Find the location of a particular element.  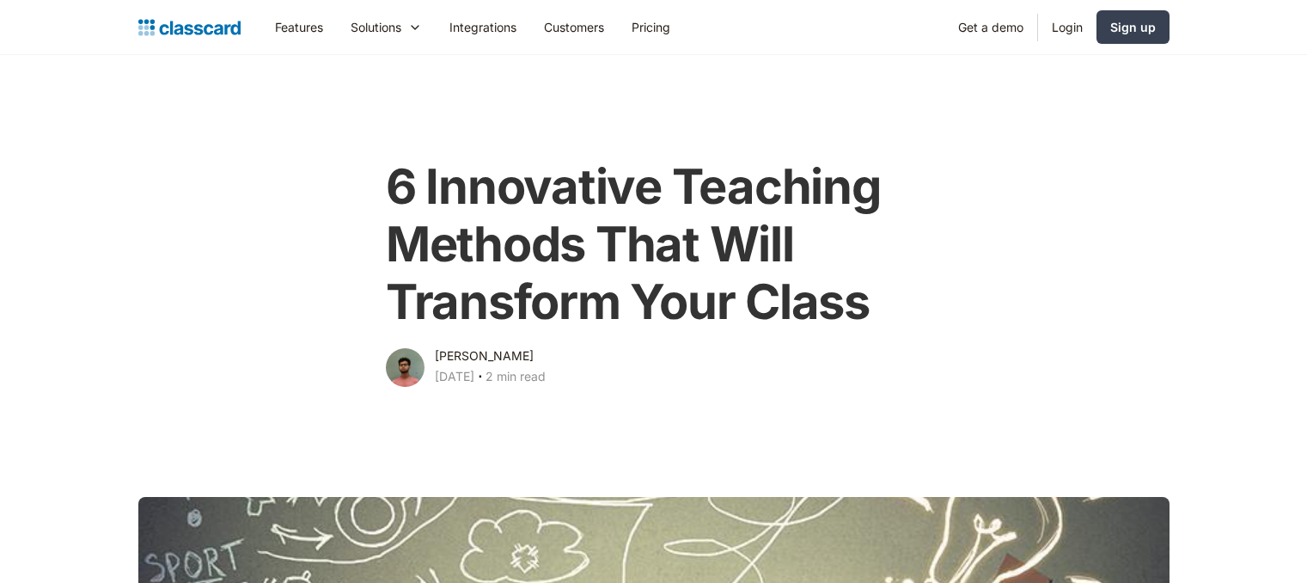

a: Get a demo is located at coordinates (991, 27).